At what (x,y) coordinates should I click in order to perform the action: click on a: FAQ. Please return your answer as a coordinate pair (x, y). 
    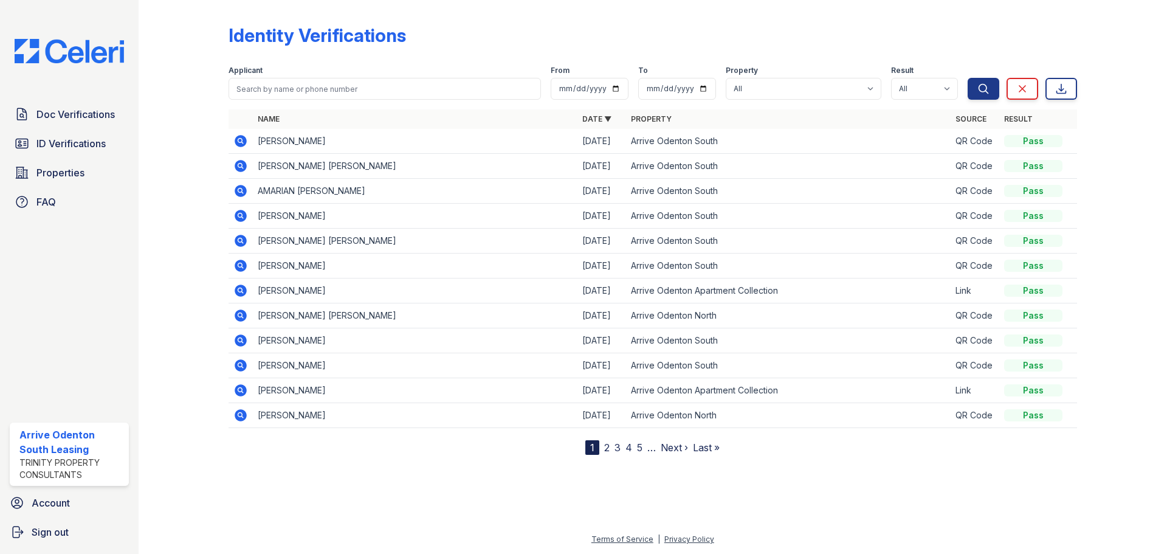
    Looking at the image, I should click on (69, 202).